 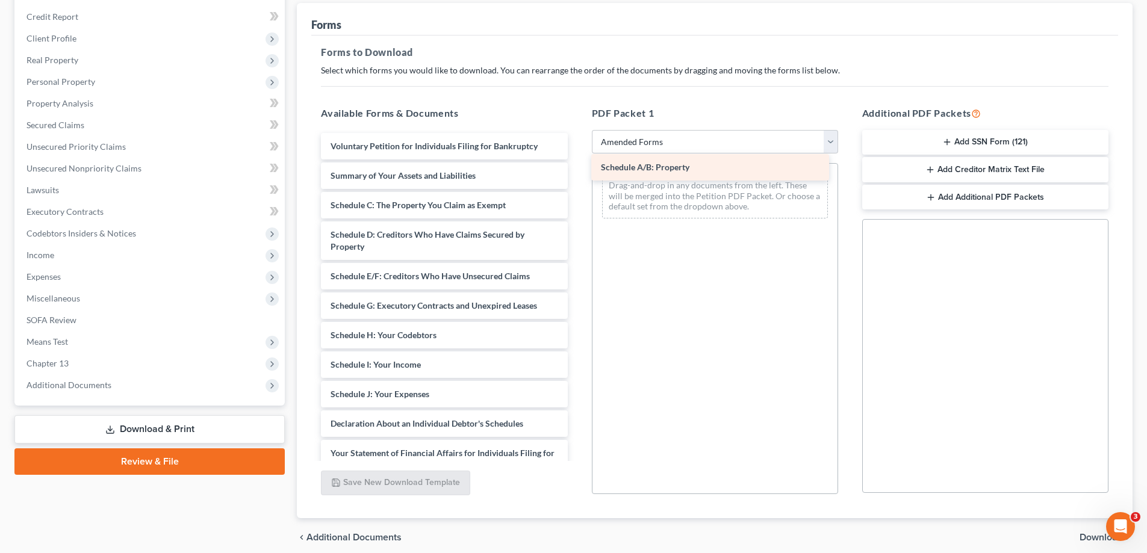 I want to click on button: Add Creditor Matrix Text File, so click(x=985, y=170).